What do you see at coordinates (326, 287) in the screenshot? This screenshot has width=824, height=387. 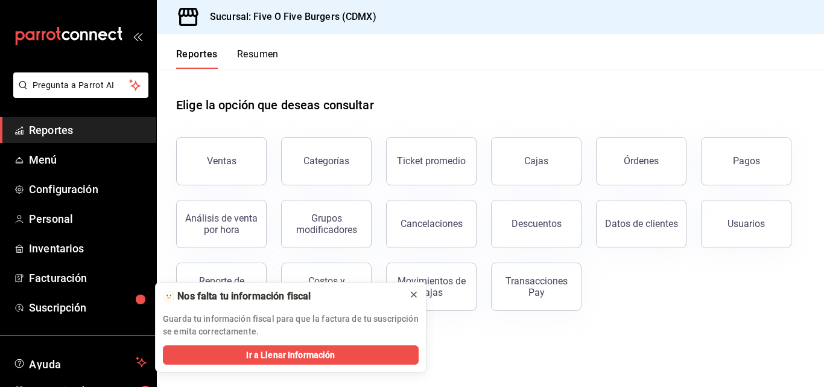 I see `div: Costos y márgenes` at bounding box center [326, 287].